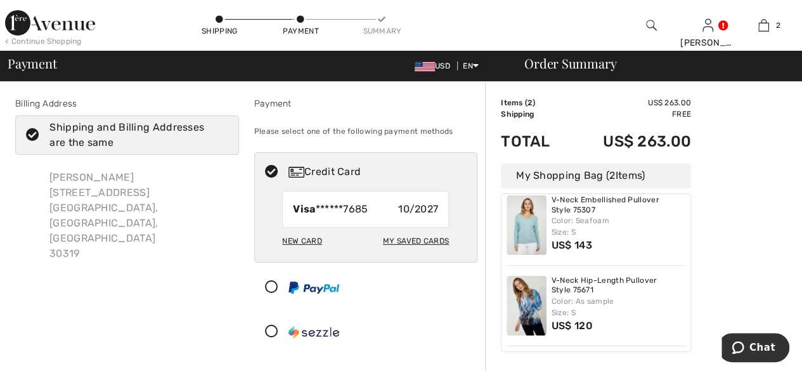 The width and height of the screenshot is (802, 371). Describe the element at coordinates (378, 172) in the screenshot. I see `div: Credit Card` at that location.